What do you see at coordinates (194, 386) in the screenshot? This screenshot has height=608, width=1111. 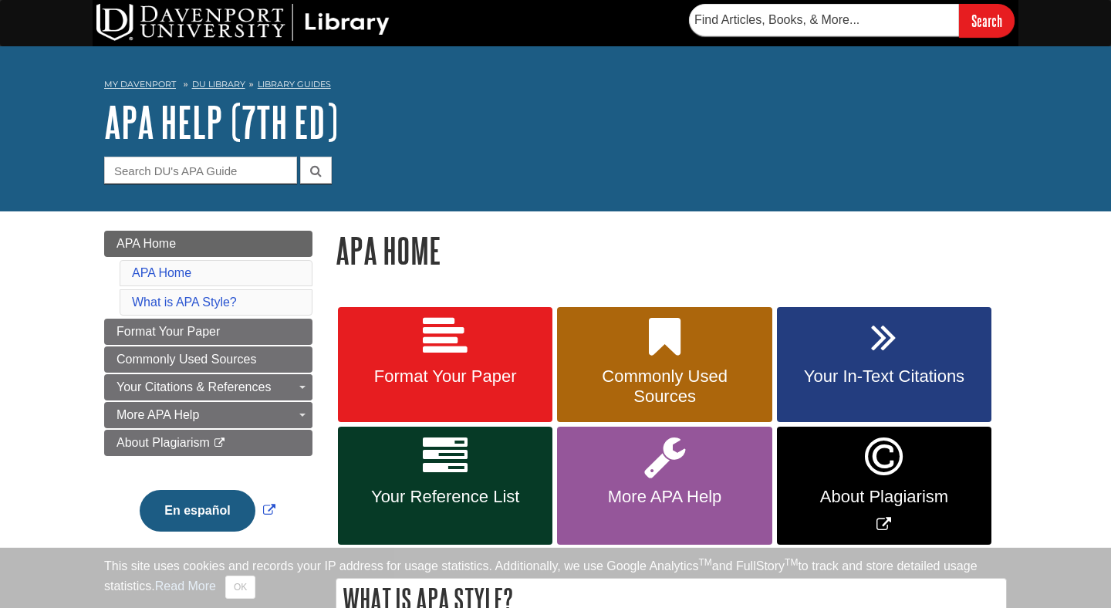 I see `span: Your Citations & References` at bounding box center [194, 386].